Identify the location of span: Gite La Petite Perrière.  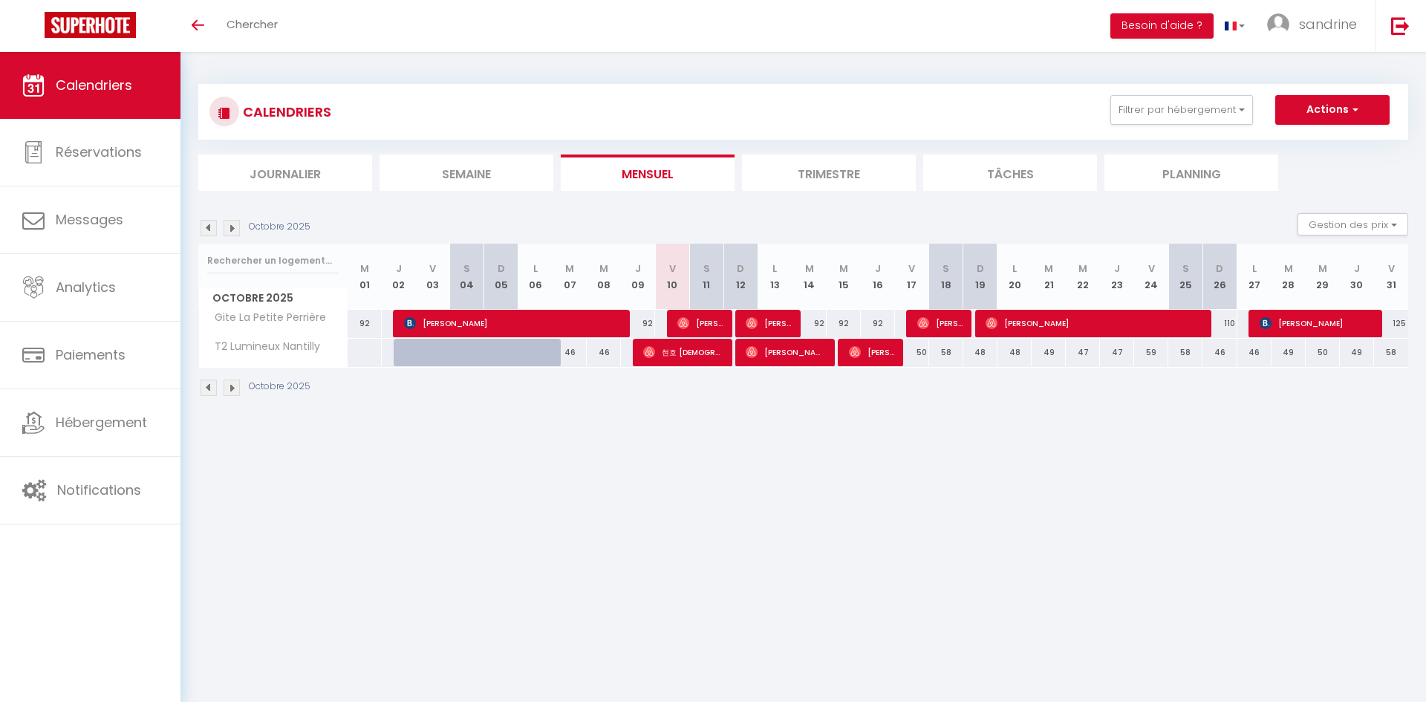
(265, 318).